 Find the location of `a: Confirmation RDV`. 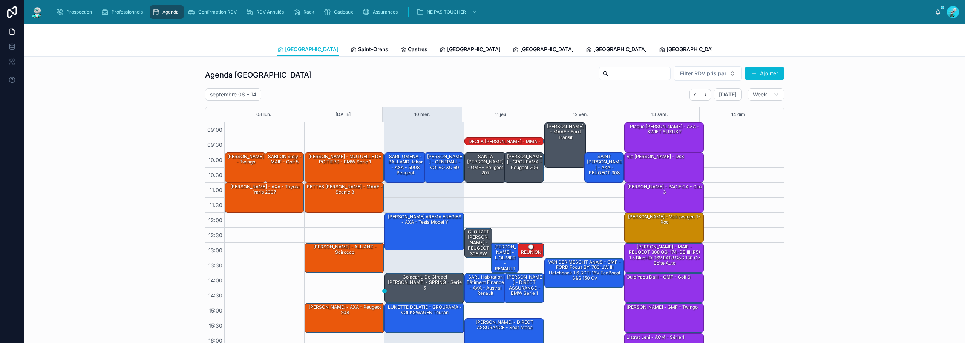

a: Confirmation RDV is located at coordinates (214, 12).